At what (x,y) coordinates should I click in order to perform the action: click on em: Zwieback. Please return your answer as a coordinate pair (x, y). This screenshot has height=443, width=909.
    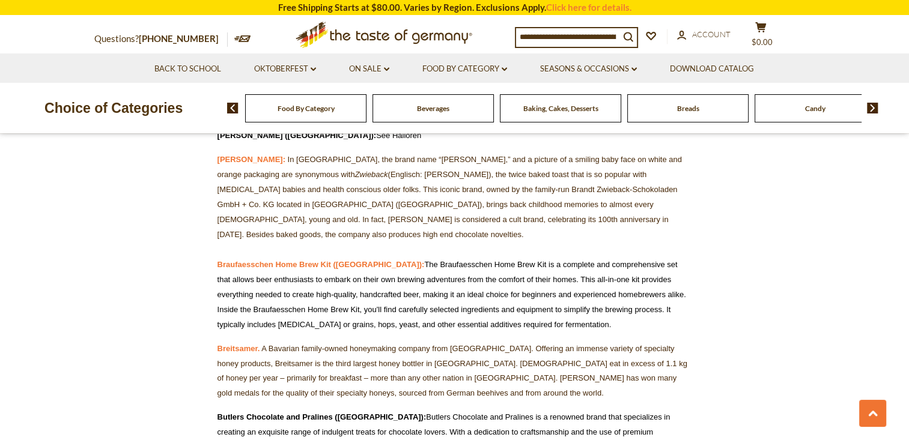
    Looking at the image, I should click on (371, 174).